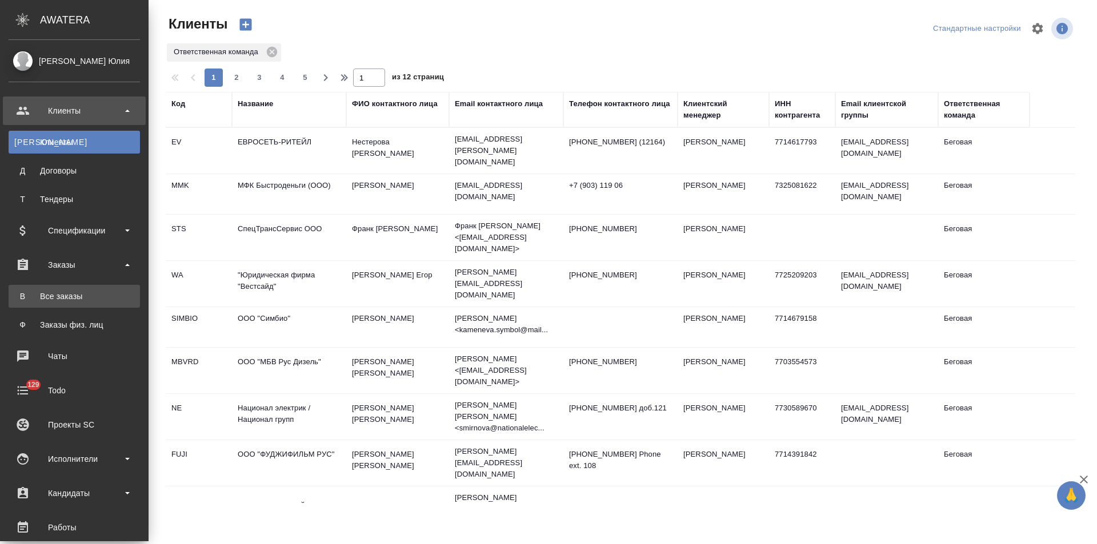 Image resolution: width=1097 pixels, height=544 pixels. I want to click on td: "Юридическая фирма "Вестсайд", so click(289, 284).